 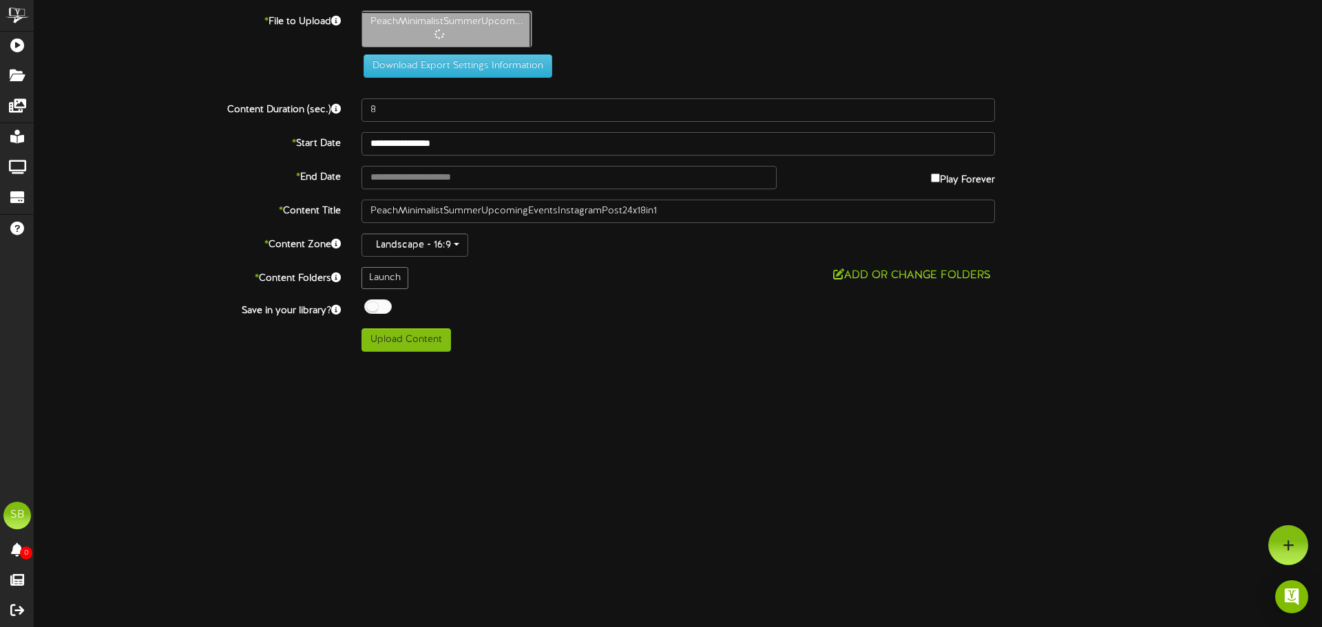 I want to click on label: End Date, so click(x=187, y=175).